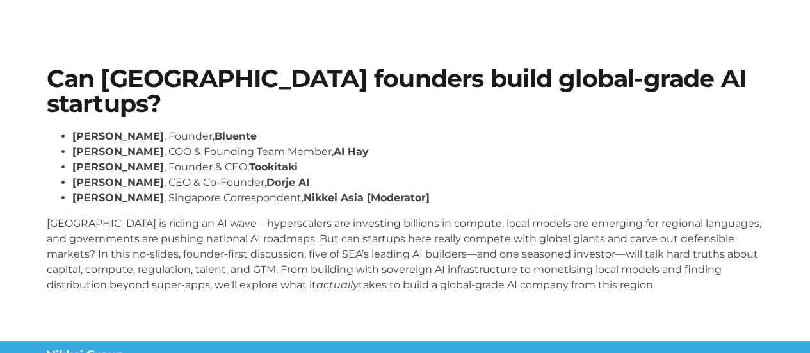 The image size is (810, 353). I want to click on strong: Nikkei Asia [Moderator], so click(366, 197).